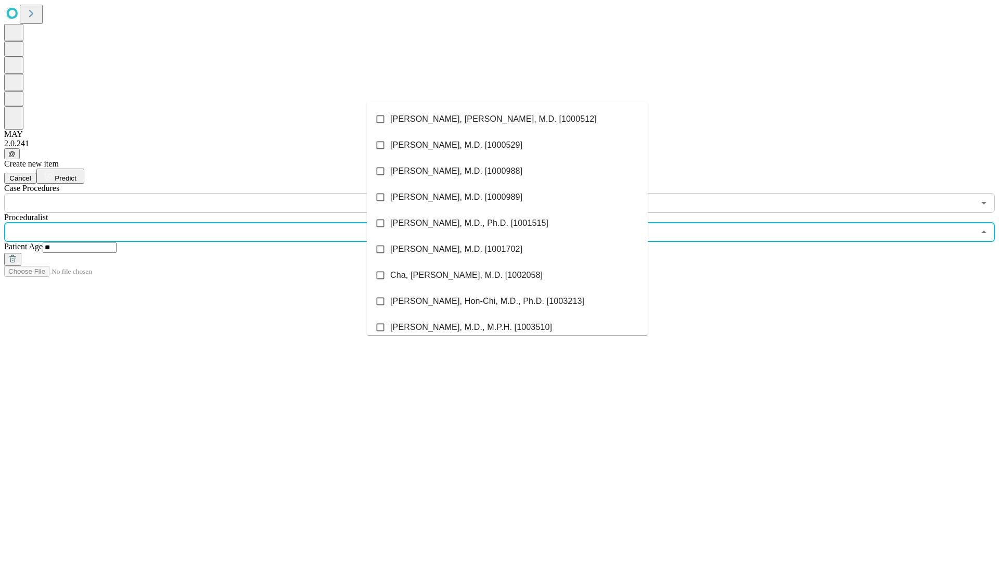 Image resolution: width=999 pixels, height=562 pixels. I want to click on span: Scheduled Procedure, so click(32, 188).